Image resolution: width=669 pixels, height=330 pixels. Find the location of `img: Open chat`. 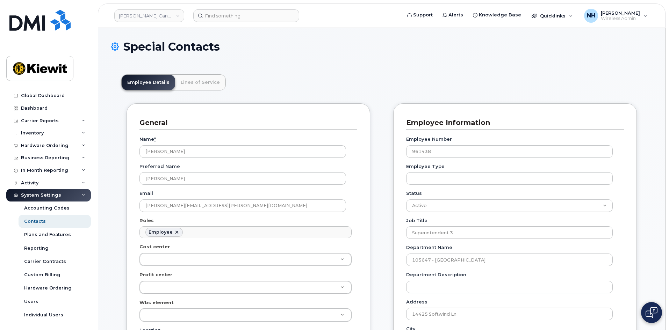

img: Open chat is located at coordinates (652, 313).